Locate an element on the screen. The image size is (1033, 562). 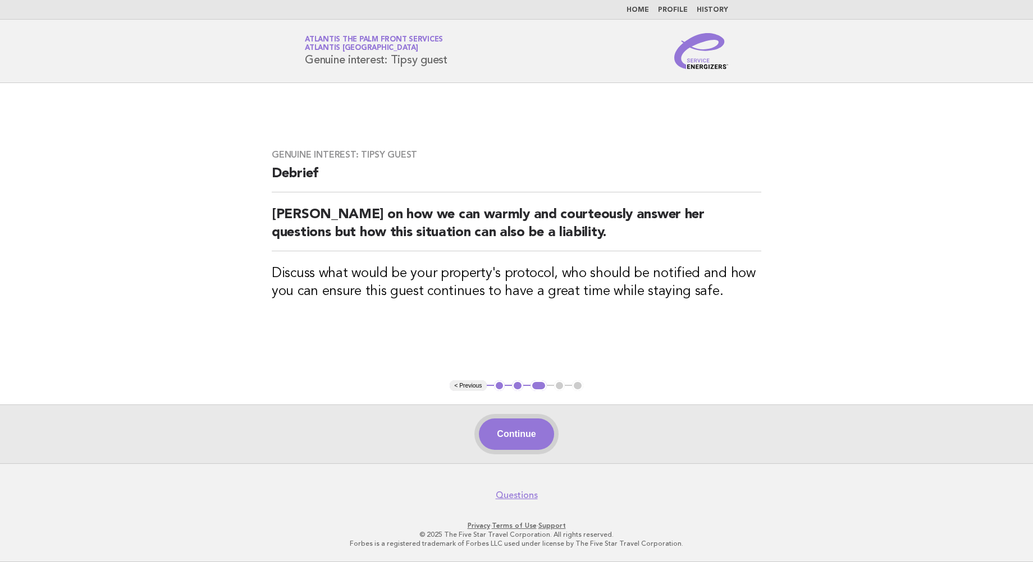
p: © 2025 The Five Star Travel Corporation. All rights reserved. is located at coordinates (516, 535).